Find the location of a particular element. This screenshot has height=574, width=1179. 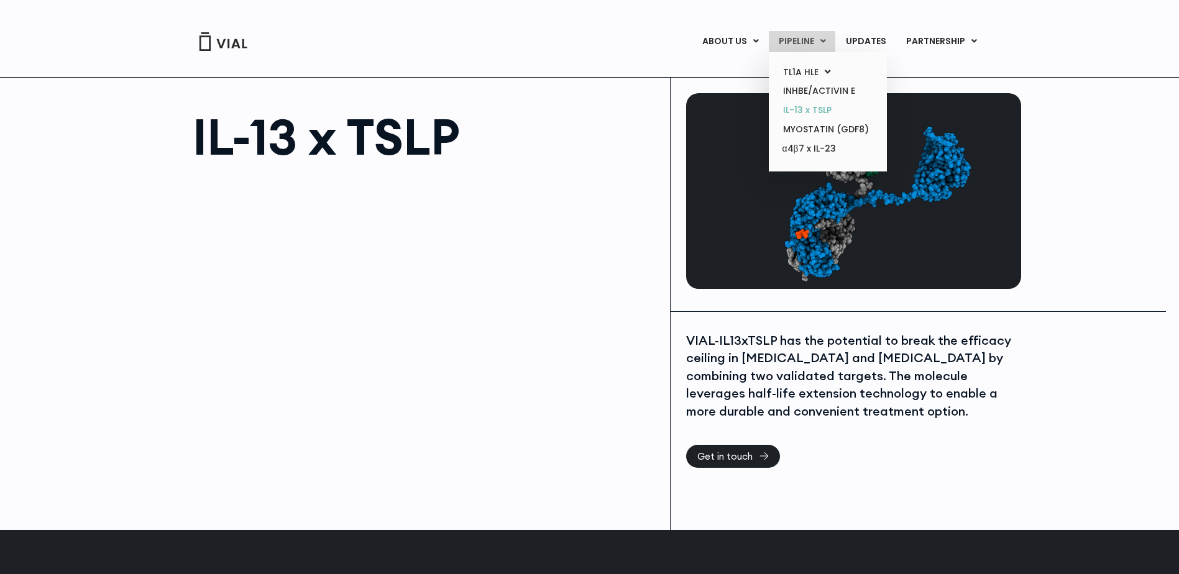

a: PARTNERSHIPMenu Toggle is located at coordinates (942, 42).